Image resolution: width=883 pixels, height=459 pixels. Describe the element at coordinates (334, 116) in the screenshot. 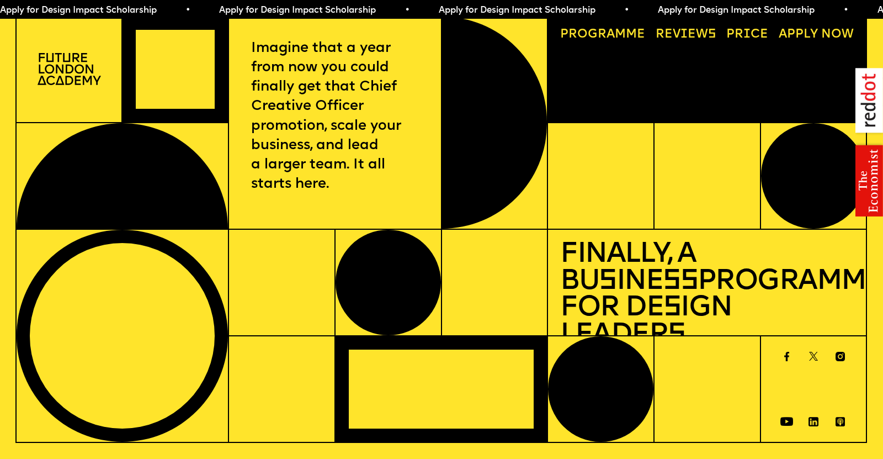

I see `p: Imagine that a year from now you could finally get that Chief Creative Officer promotion, scale y...` at that location.